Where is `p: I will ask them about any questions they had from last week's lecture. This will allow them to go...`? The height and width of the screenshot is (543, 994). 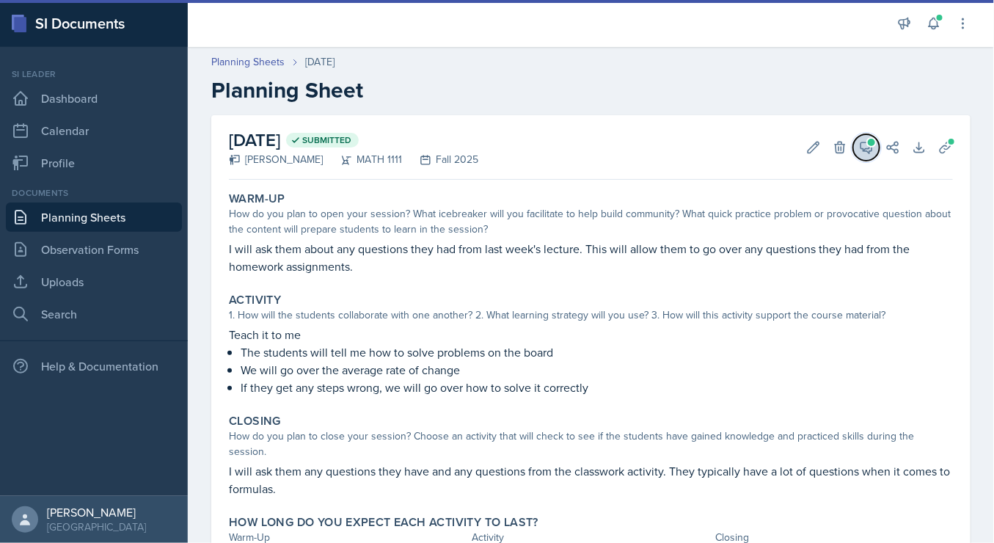 p: I will ask them about any questions they had from last week's lecture. This will allow them to go... is located at coordinates (591, 257).